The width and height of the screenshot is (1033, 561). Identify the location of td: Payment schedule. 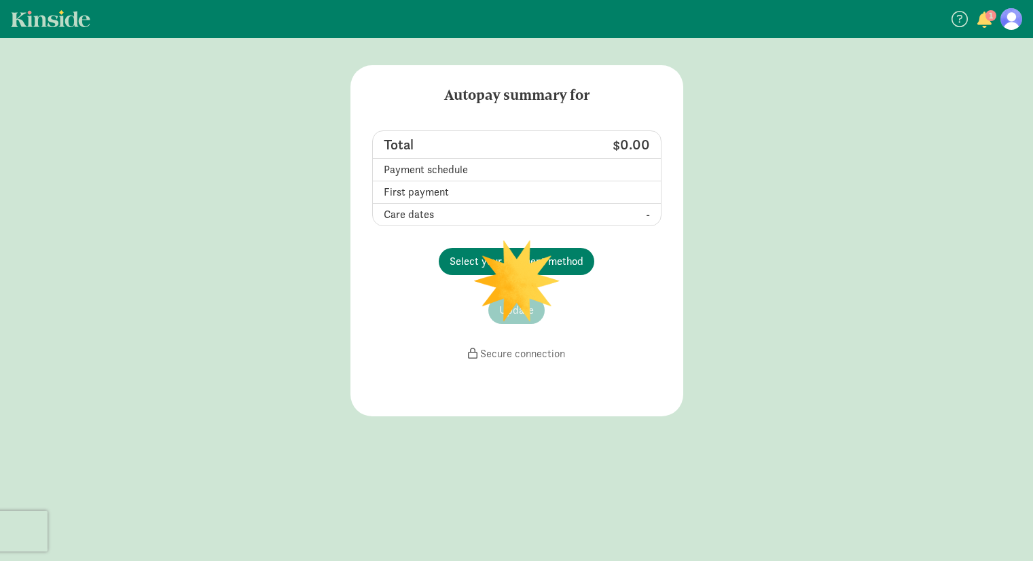
(462, 170).